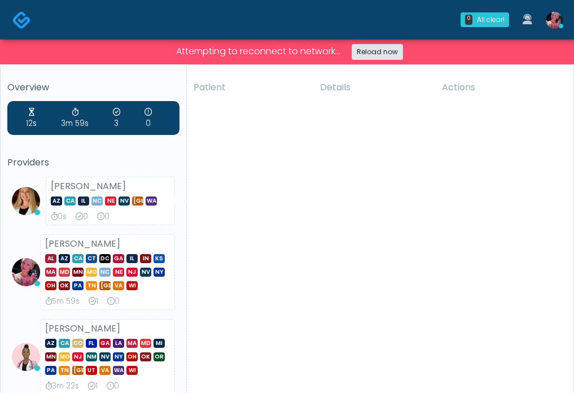  What do you see at coordinates (250, 87) in the screenshot?
I see `th: Patient` at bounding box center [250, 87].